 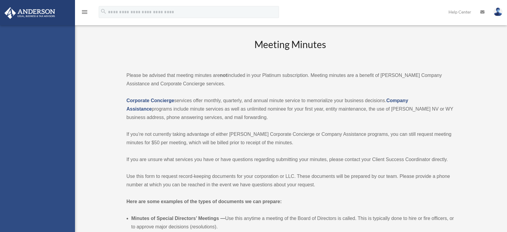 What do you see at coordinates (85, 12) in the screenshot?
I see `i: menu` at bounding box center [85, 12].